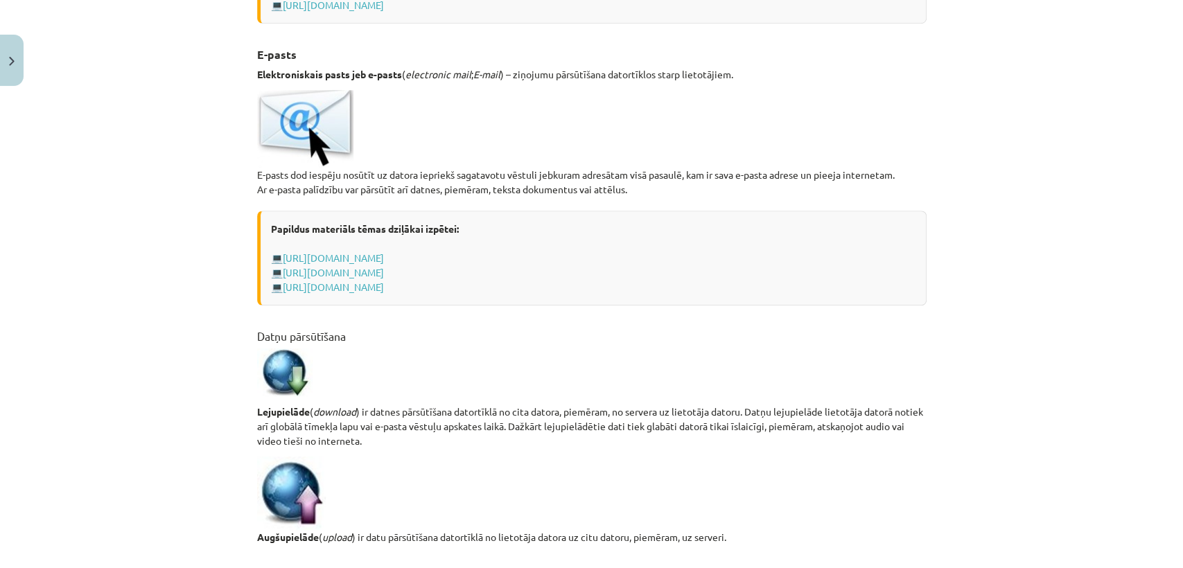 This screenshot has width=1183, height=568. I want to click on em: electronic mail, so click(438, 74).